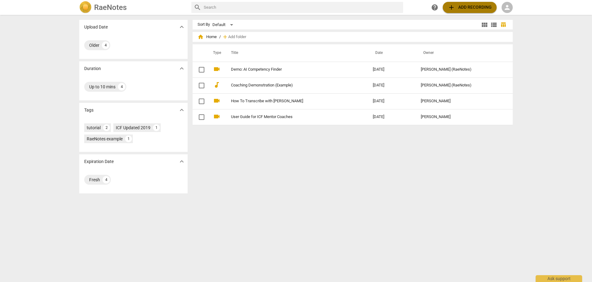 The image size is (592, 282). What do you see at coordinates (133, 7) in the screenshot?
I see `a: LogoRaeNotes` at bounding box center [133, 7].